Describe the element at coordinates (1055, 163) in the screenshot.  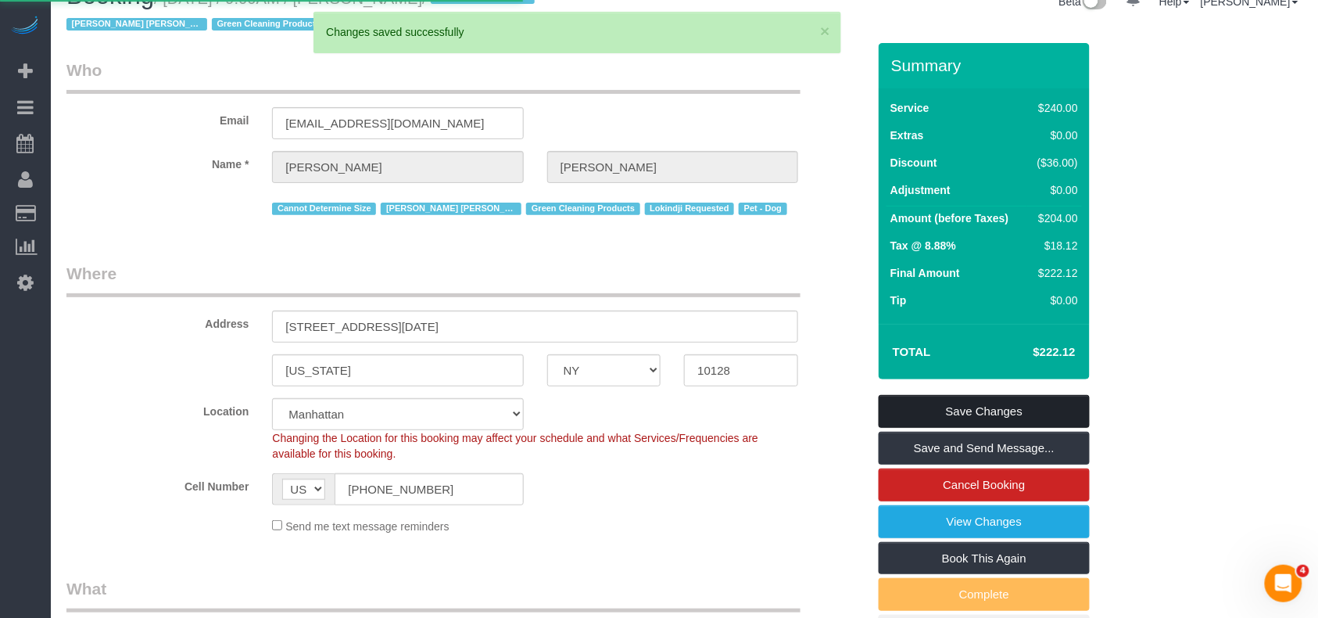
I see `div: ($36.00)` at that location.